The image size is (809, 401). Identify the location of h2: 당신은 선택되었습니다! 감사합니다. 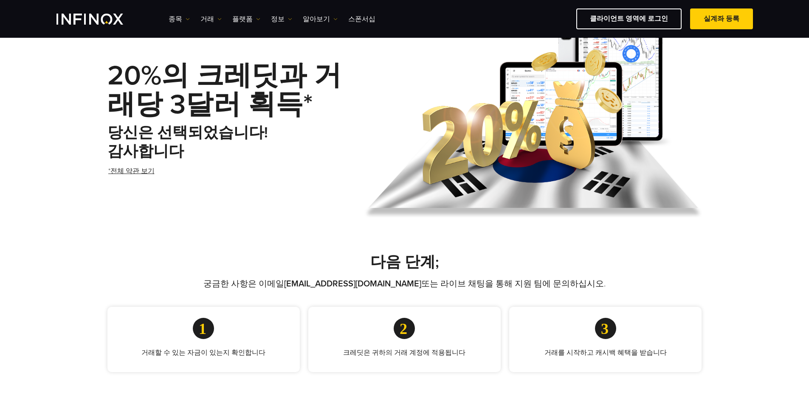
(232, 142).